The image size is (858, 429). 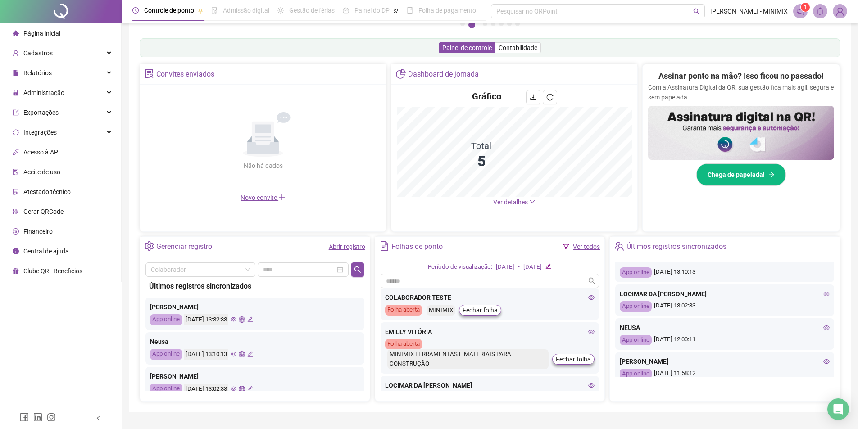 I want to click on div: Folha aberta, so click(x=403, y=310).